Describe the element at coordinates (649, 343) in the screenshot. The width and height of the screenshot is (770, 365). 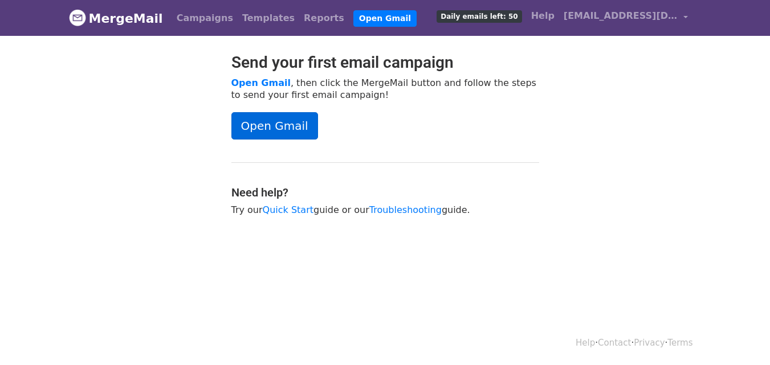
I see `a: Privacy` at that location.